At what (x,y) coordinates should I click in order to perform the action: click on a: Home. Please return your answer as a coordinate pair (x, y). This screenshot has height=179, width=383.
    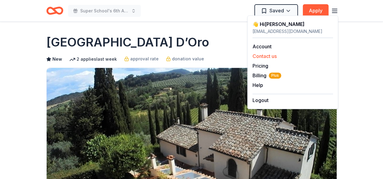
    Looking at the image, I should click on (55, 11).